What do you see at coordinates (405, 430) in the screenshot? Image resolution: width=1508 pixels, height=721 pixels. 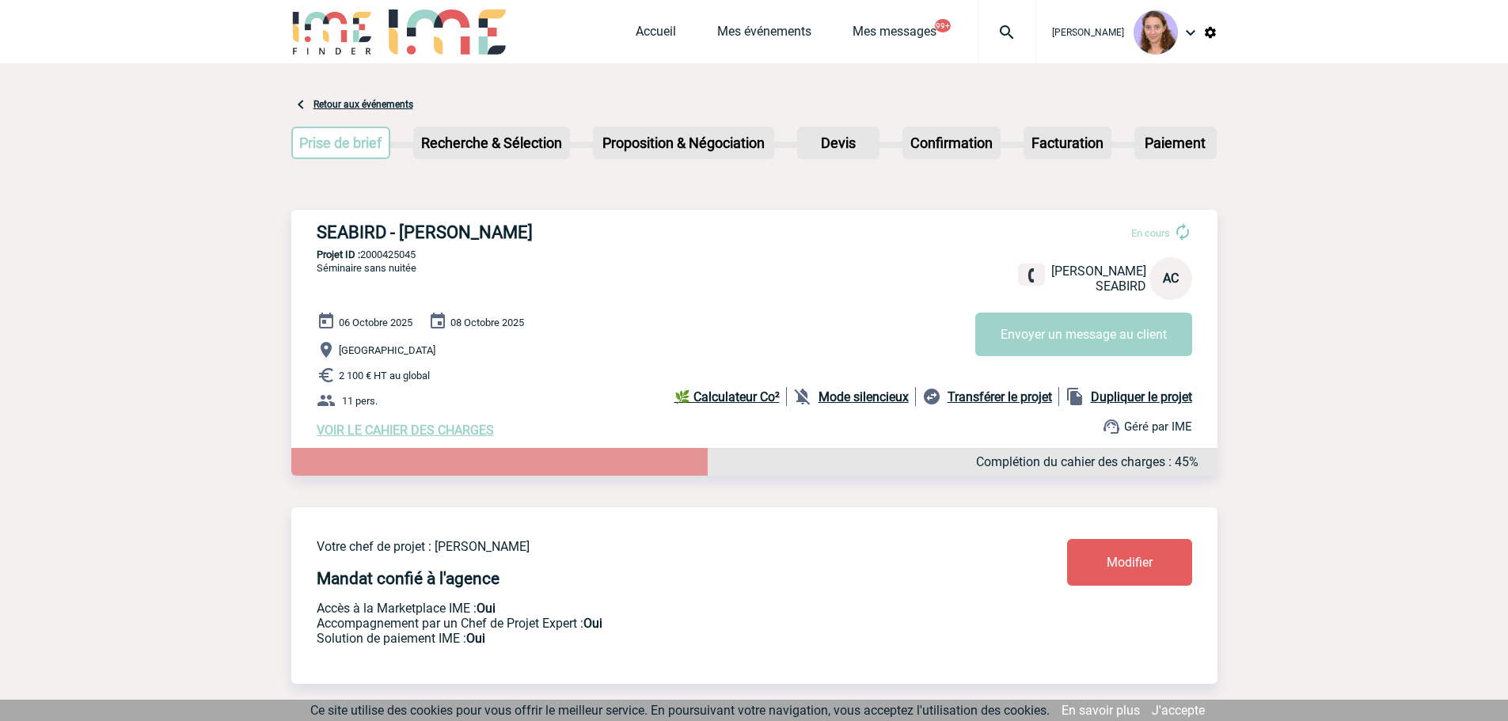 I see `a: VOIR LE CAHIER DES CHARGES` at bounding box center [405, 430].